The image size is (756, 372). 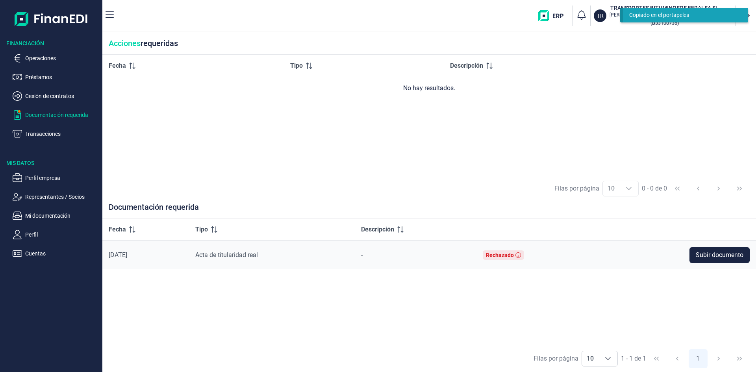 I want to click on button: Cesión de contratos, so click(x=56, y=96).